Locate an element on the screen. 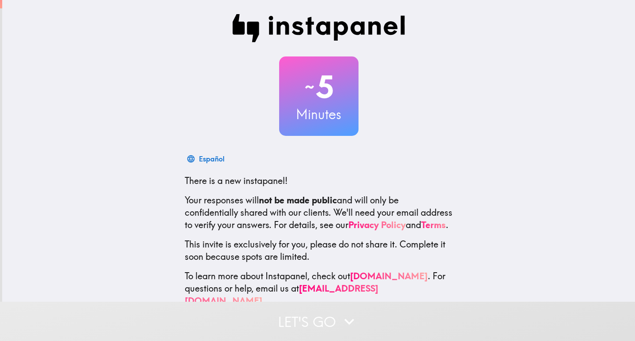 Image resolution: width=635 pixels, height=341 pixels. p: To learn more about Instapanel, check out . For questions or help, email us at . is located at coordinates (319, 288).